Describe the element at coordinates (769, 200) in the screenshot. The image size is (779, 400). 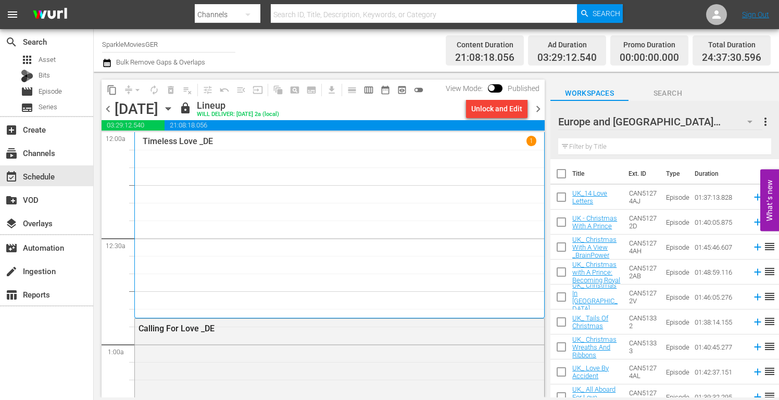
I see `button: Open Feedback Widget` at that location.